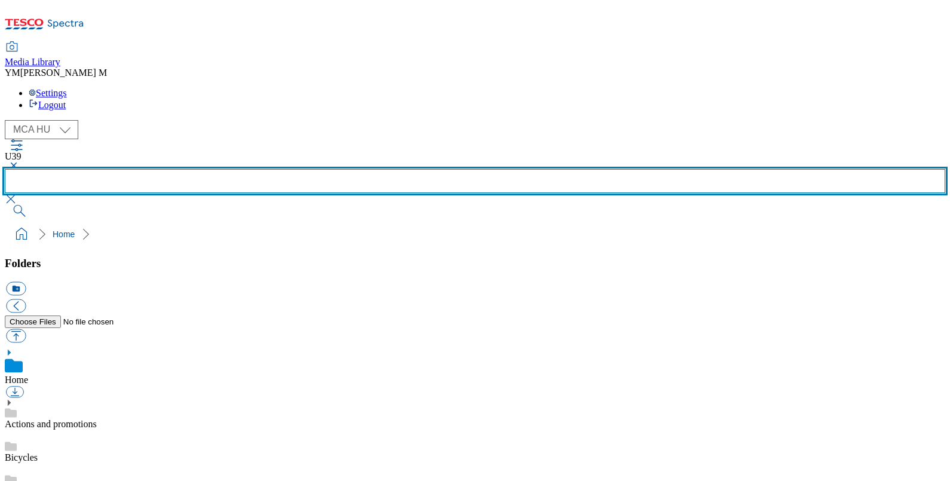 The height and width of the screenshot is (481, 950). What do you see at coordinates (475, 234) in the screenshot?
I see `nav: breadcrumb` at bounding box center [475, 234].